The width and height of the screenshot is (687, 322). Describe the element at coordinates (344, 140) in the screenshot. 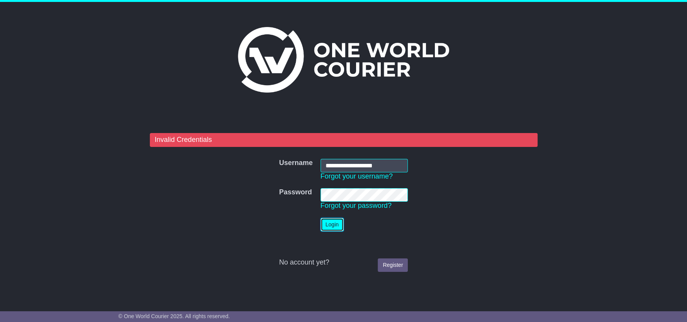

I see `div: Invalid Credentials` at that location.